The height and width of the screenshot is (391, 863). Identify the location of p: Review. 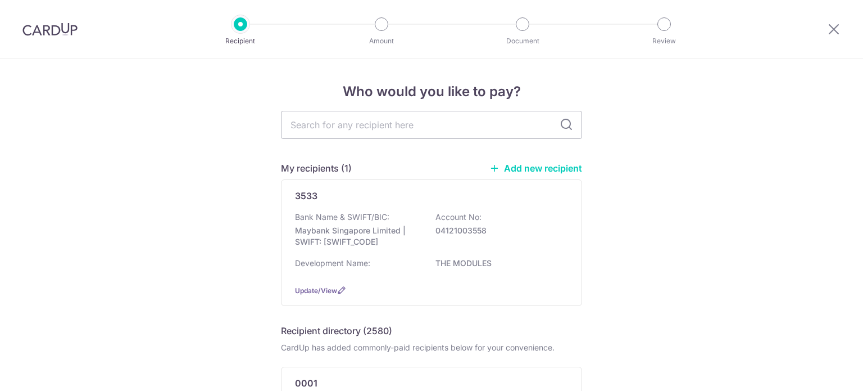
(664, 41).